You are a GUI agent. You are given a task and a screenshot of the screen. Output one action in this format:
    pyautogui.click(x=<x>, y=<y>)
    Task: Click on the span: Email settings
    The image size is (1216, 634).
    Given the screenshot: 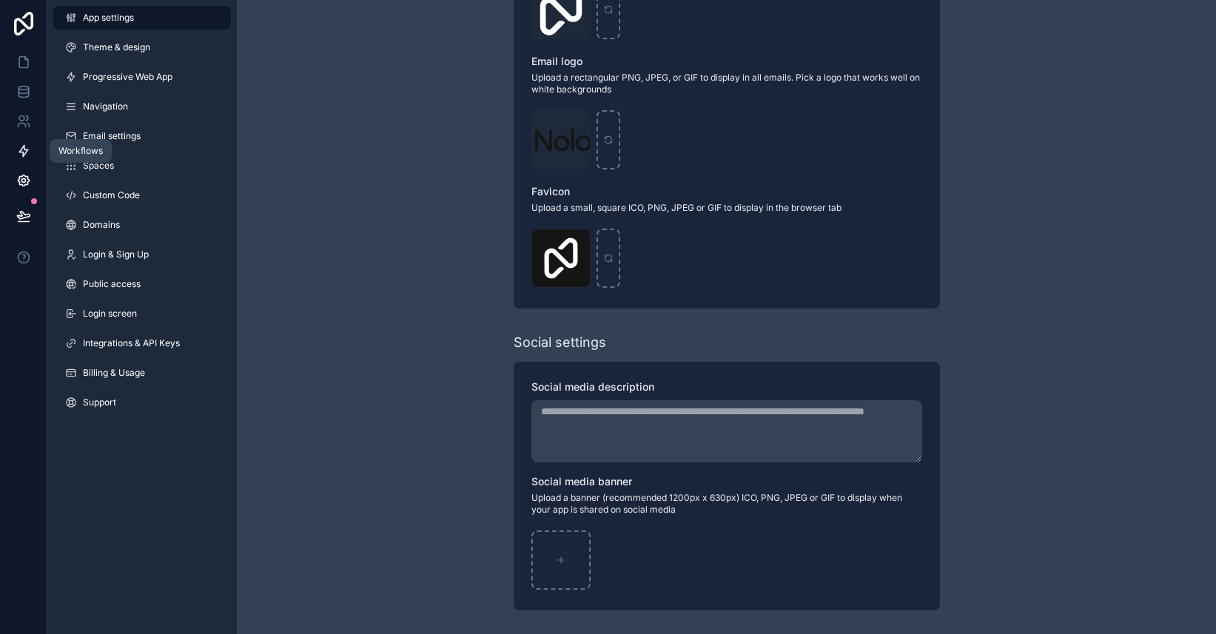 What is the action you would take?
    pyautogui.click(x=112, y=136)
    